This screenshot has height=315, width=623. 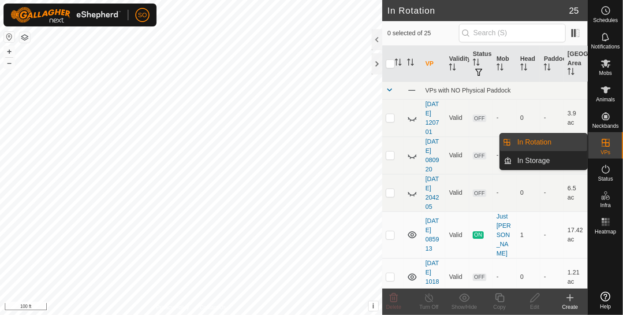 What do you see at coordinates (605, 20) in the screenshot?
I see `span: Schedules` at bounding box center [605, 20].